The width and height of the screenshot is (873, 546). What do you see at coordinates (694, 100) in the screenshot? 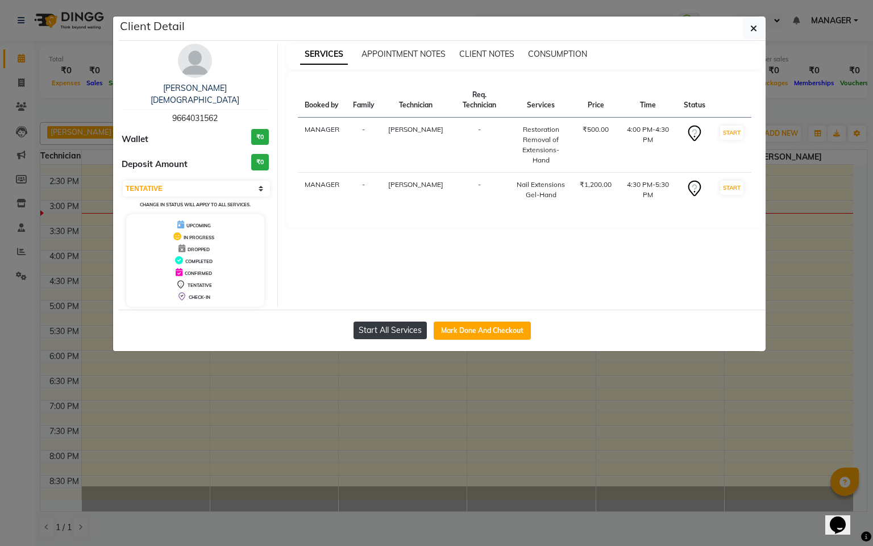
I see `th: Status` at bounding box center [694, 100].